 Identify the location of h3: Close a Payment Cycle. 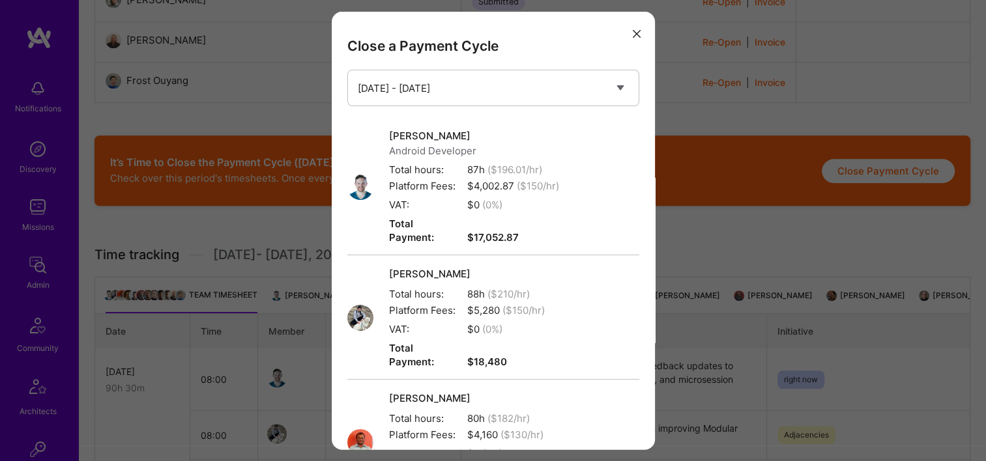
(493, 46).